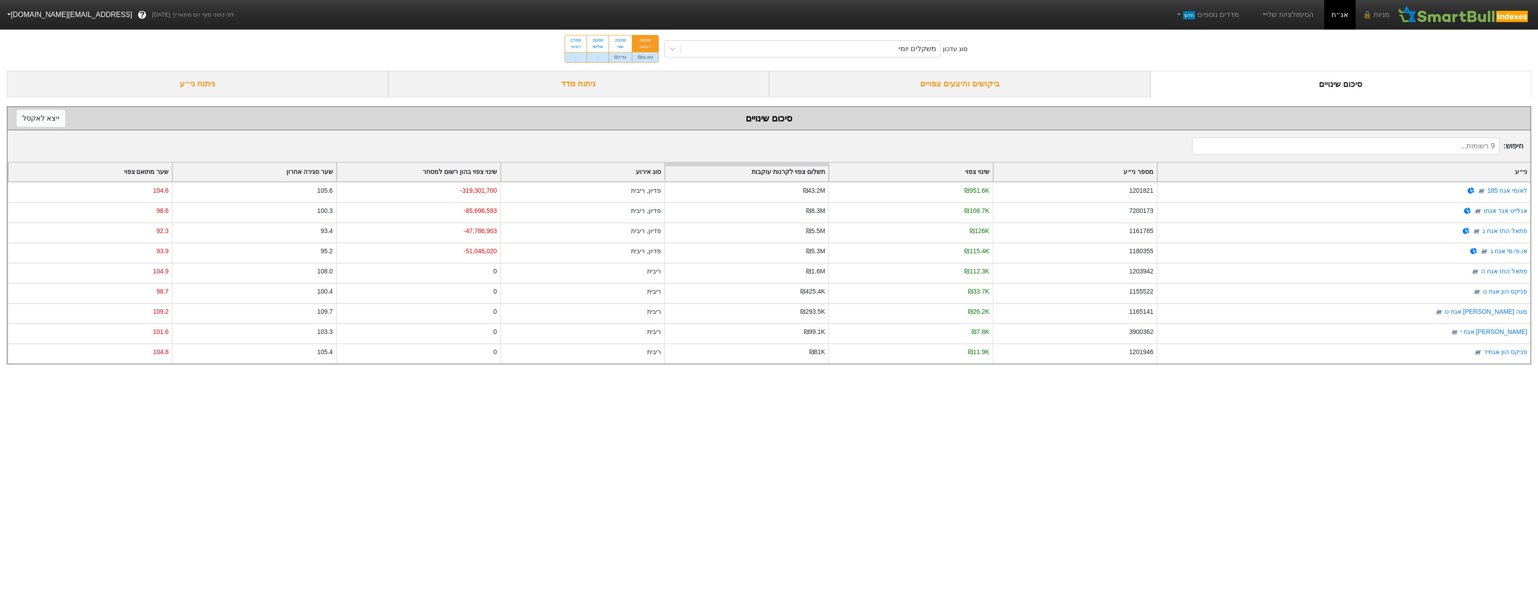 The width and height of the screenshot is (1538, 589). What do you see at coordinates (1504, 291) in the screenshot?
I see `a: פניקס הון אגח ט` at bounding box center [1504, 291].